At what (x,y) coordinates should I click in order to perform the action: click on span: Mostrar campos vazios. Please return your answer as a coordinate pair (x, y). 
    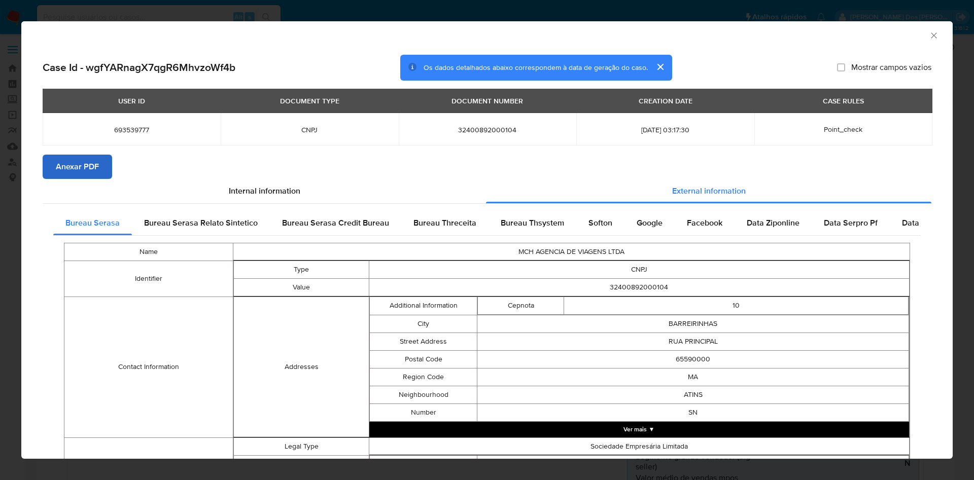
    Looking at the image, I should click on (891, 67).